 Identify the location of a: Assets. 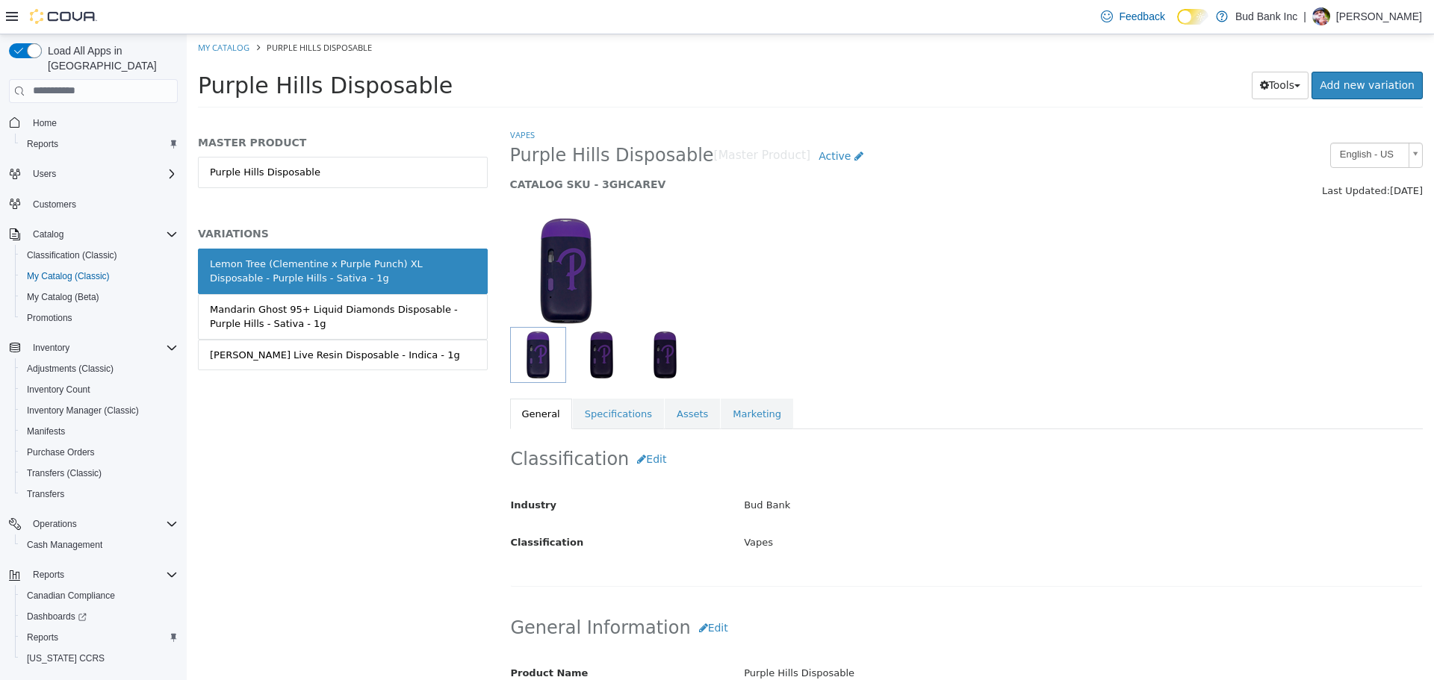
(506, 380).